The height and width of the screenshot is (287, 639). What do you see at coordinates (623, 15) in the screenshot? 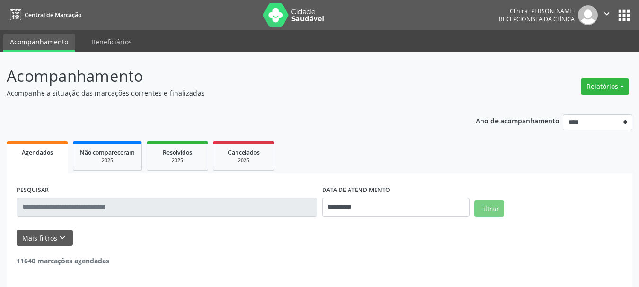
I see `button: apps` at bounding box center [623, 15].